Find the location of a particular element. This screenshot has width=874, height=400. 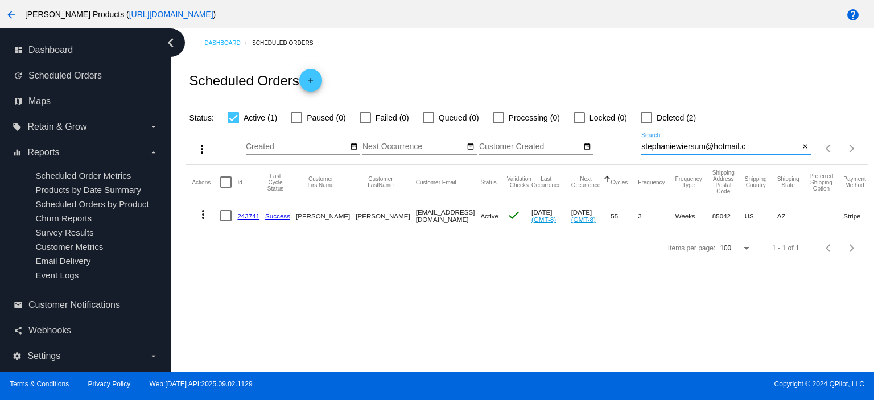

button: Change sorting for Status is located at coordinates (488, 182).